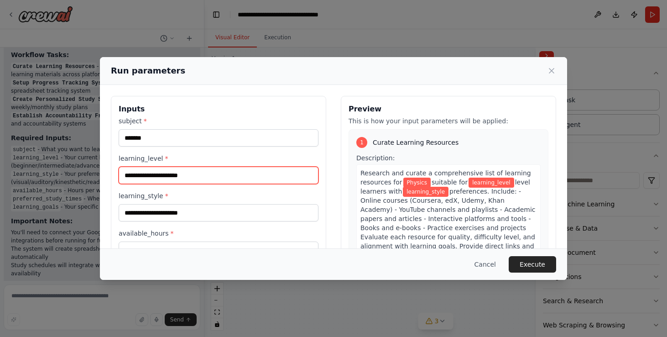 The width and height of the screenshot is (667, 337). I want to click on div: 1, so click(362, 142).